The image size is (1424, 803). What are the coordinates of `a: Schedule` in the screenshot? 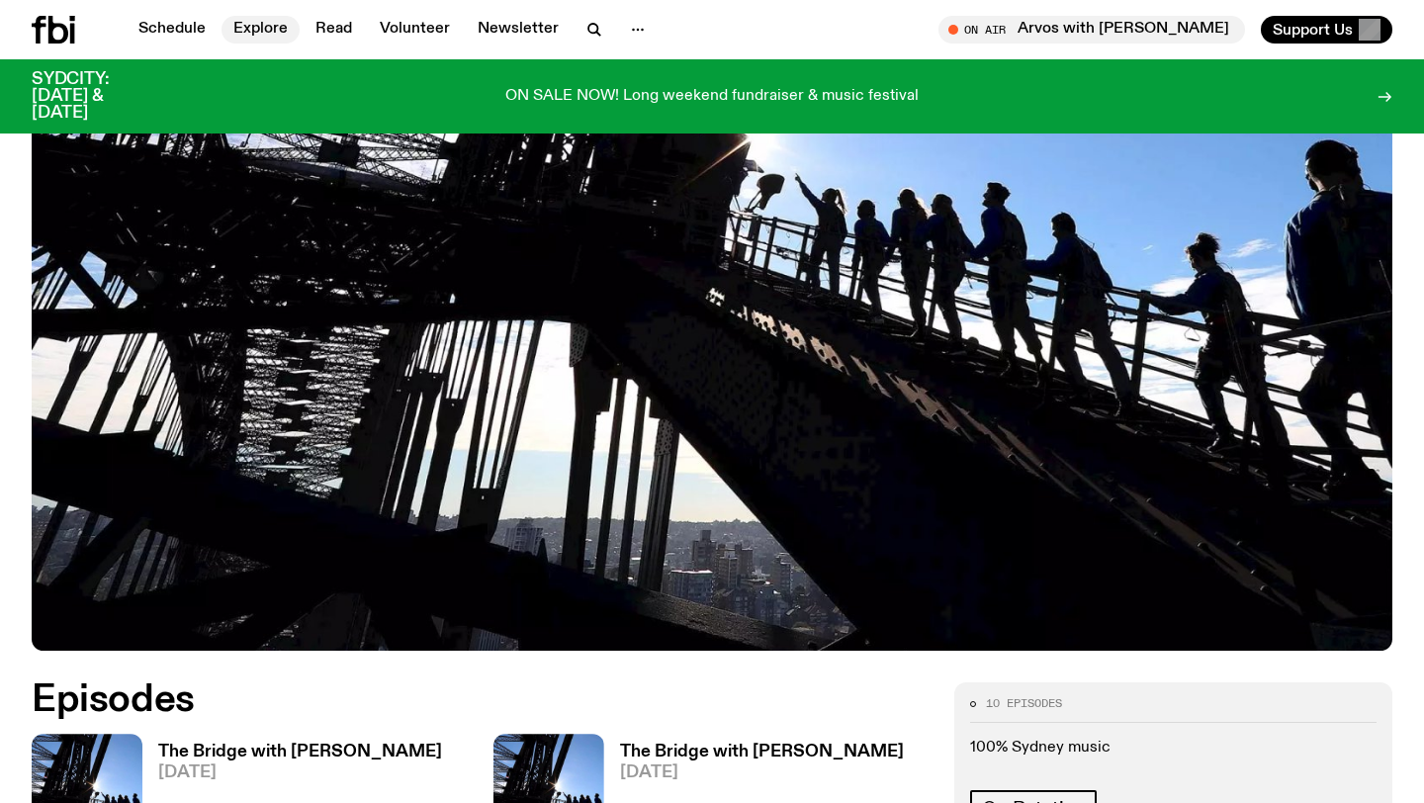 It's located at (172, 30).